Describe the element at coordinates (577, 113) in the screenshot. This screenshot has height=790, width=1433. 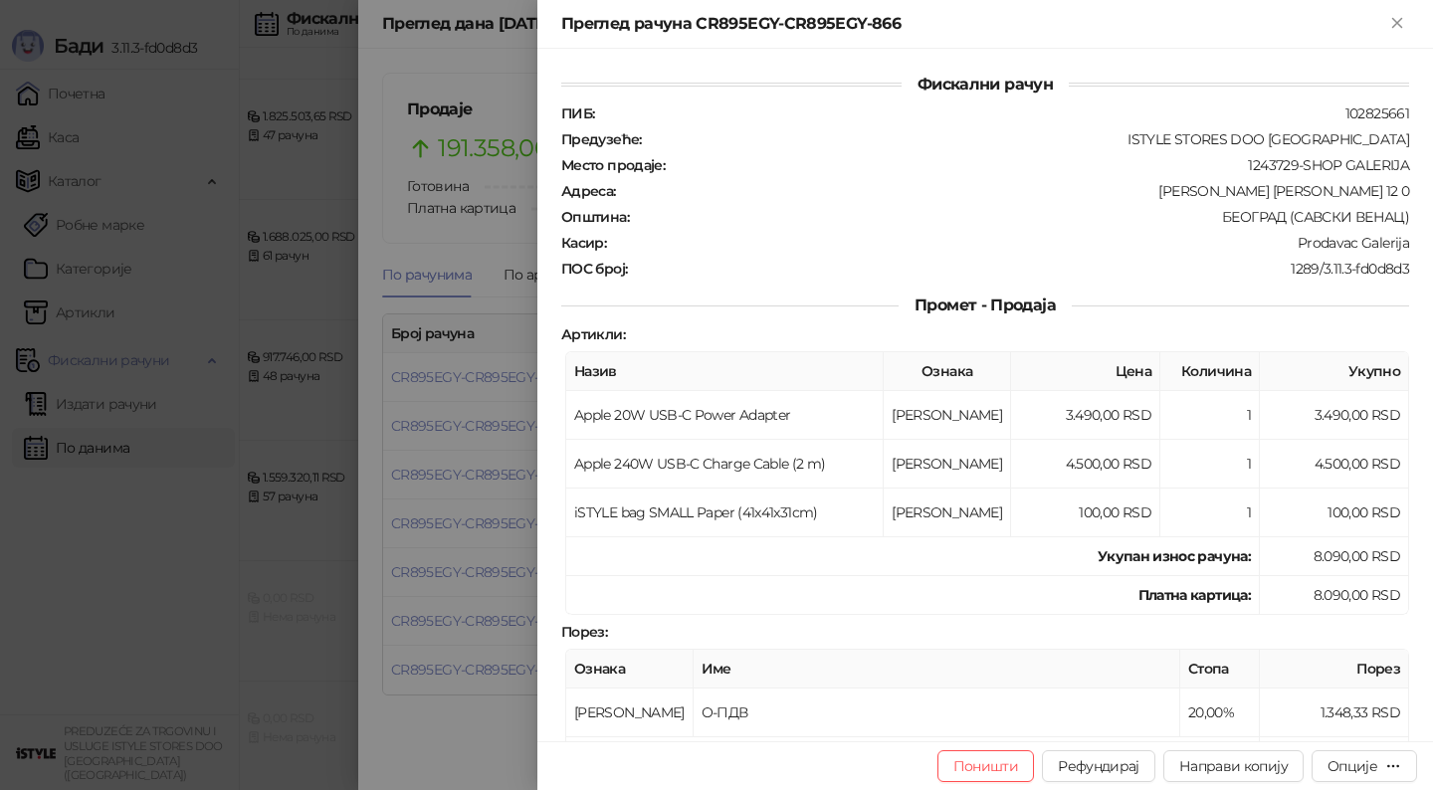
I see `strong: ПИБ :` at that location.